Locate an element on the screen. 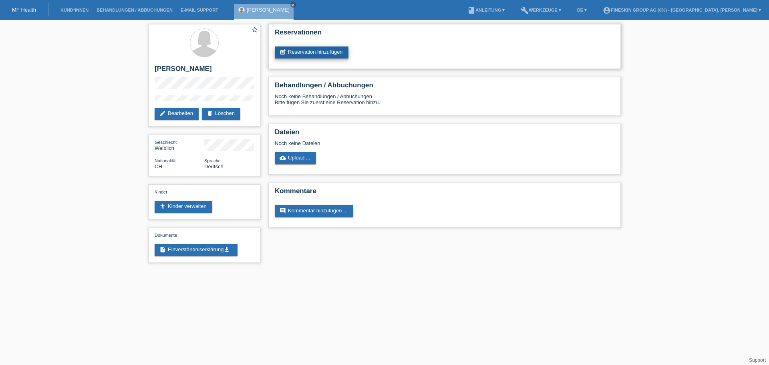 This screenshot has width=769, height=365. div: Weiblich is located at coordinates (179, 145).